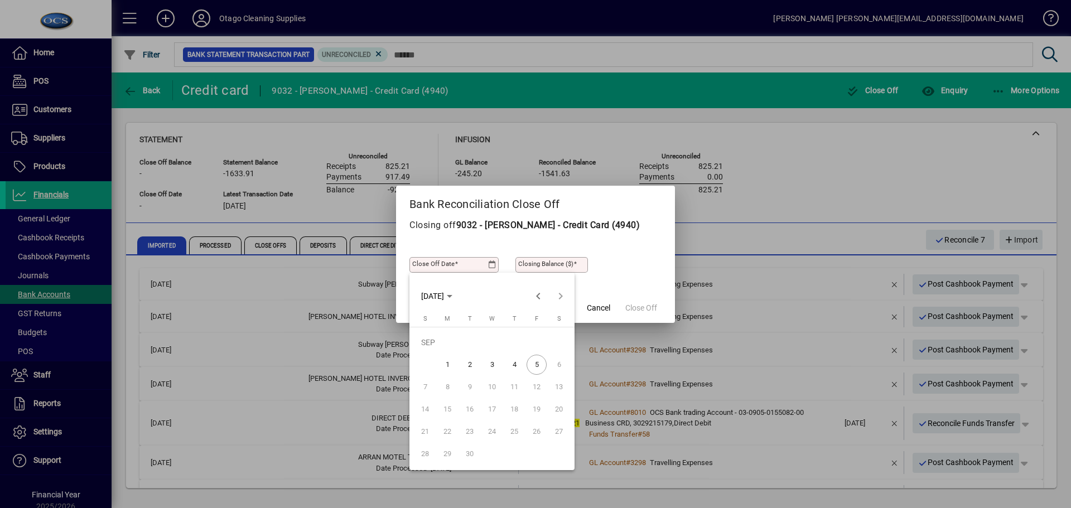 The height and width of the screenshot is (508, 1071). What do you see at coordinates (514, 365) in the screenshot?
I see `button: Thu Sep 04 2025` at bounding box center [514, 365].